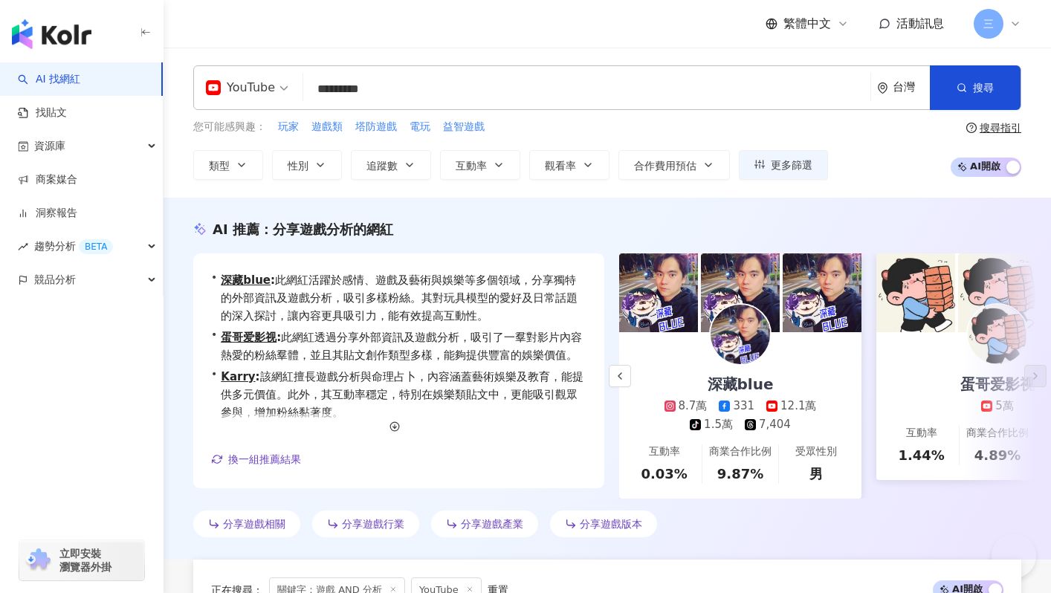 This screenshot has height=593, width=1051. Describe the element at coordinates (256, 459) in the screenshot. I see `button: 換一組推薦結果` at that location.